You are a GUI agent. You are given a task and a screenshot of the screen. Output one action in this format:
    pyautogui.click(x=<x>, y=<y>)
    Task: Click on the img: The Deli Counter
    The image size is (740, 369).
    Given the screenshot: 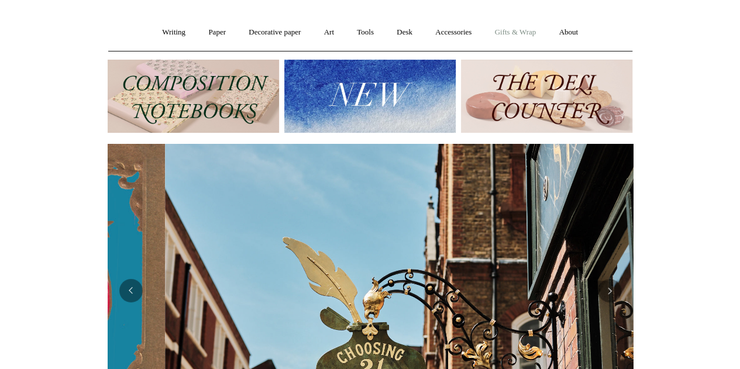 What is the action you would take?
    pyautogui.click(x=547, y=96)
    